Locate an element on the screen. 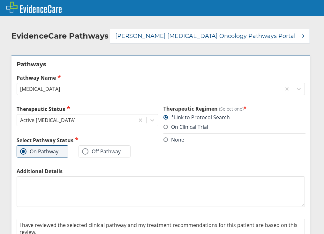 The image size is (324, 234). h2: EvidenceCare Pathways is located at coordinates (60, 36).